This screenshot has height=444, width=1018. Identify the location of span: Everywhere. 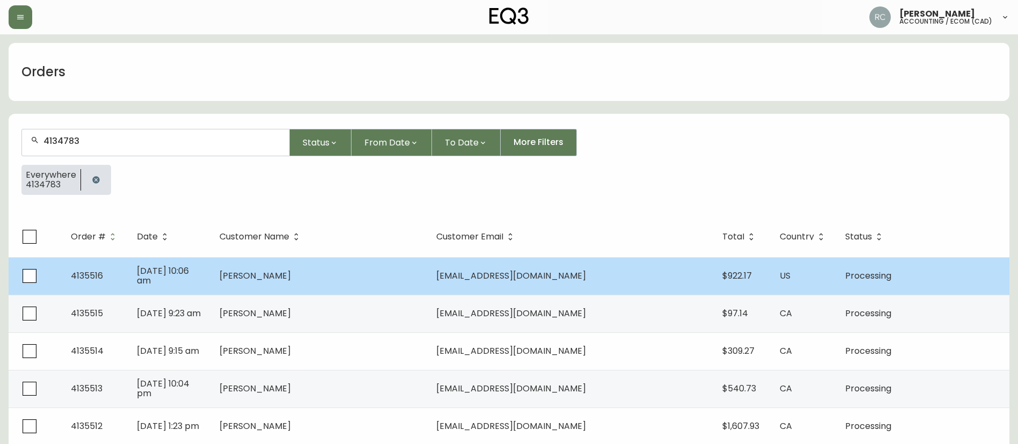
(51, 175).